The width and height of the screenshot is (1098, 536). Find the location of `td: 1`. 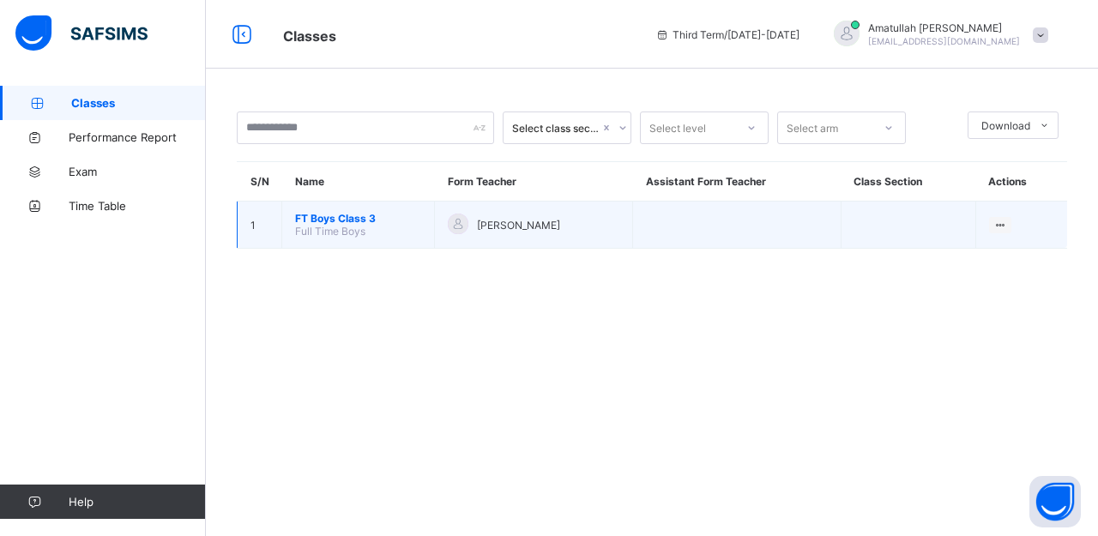

td: 1 is located at coordinates (260, 225).